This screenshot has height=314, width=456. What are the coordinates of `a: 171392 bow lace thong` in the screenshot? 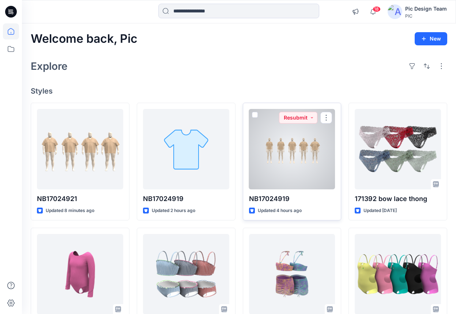 It's located at (398, 149).